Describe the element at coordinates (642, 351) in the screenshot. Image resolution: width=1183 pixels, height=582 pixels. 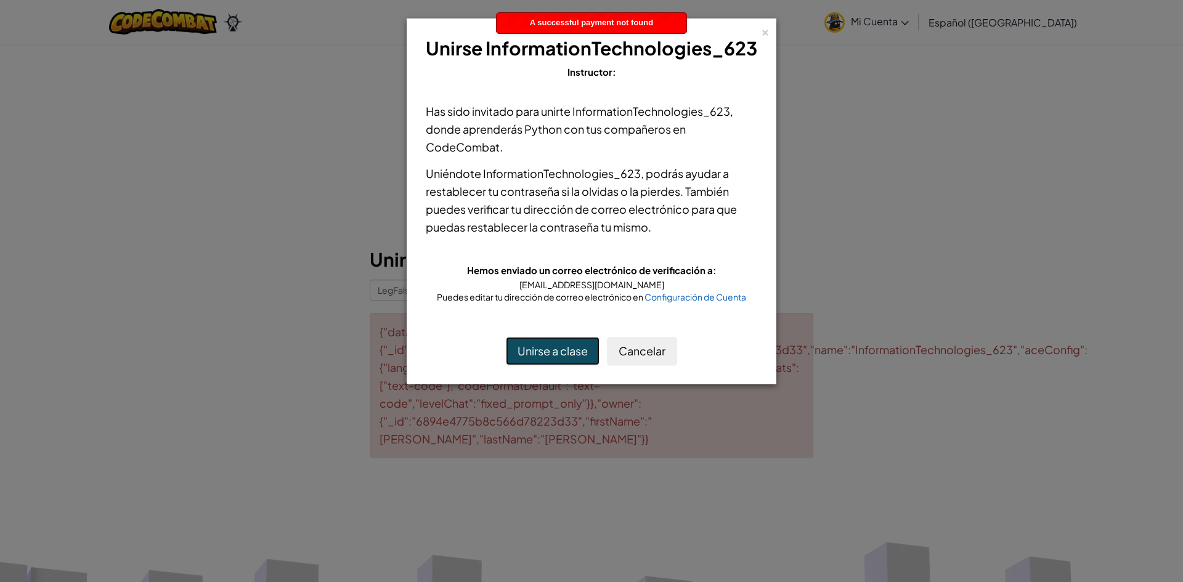
I see `button: Cancelar` at that location.